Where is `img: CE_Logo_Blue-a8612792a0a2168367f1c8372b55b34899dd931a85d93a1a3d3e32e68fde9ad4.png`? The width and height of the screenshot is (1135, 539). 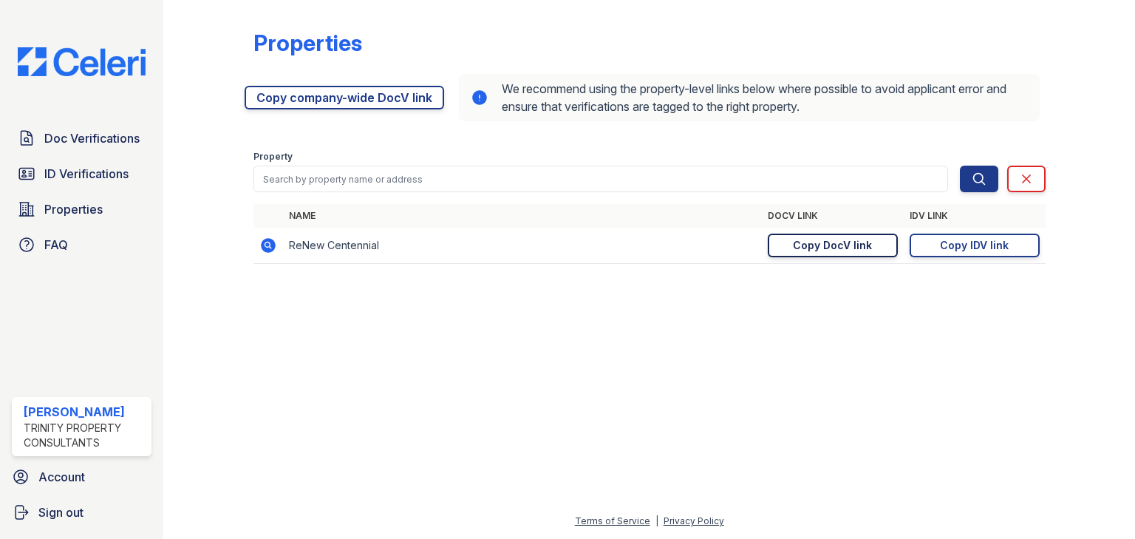 img: CE_Logo_Blue-a8612792a0a2168367f1c8372b55b34899dd931a85d93a1a3d3e32e68fde9ad4.png is located at coordinates (81, 61).